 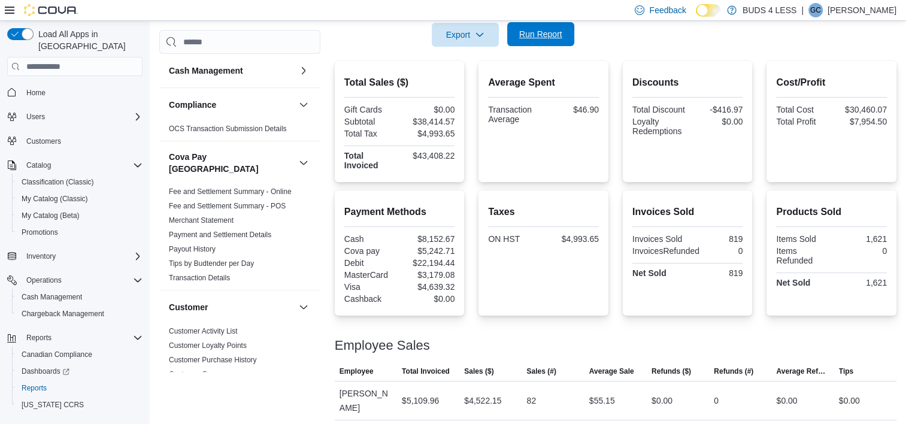 What do you see at coordinates (304, 307) in the screenshot?
I see `button: Customer` at bounding box center [304, 307].